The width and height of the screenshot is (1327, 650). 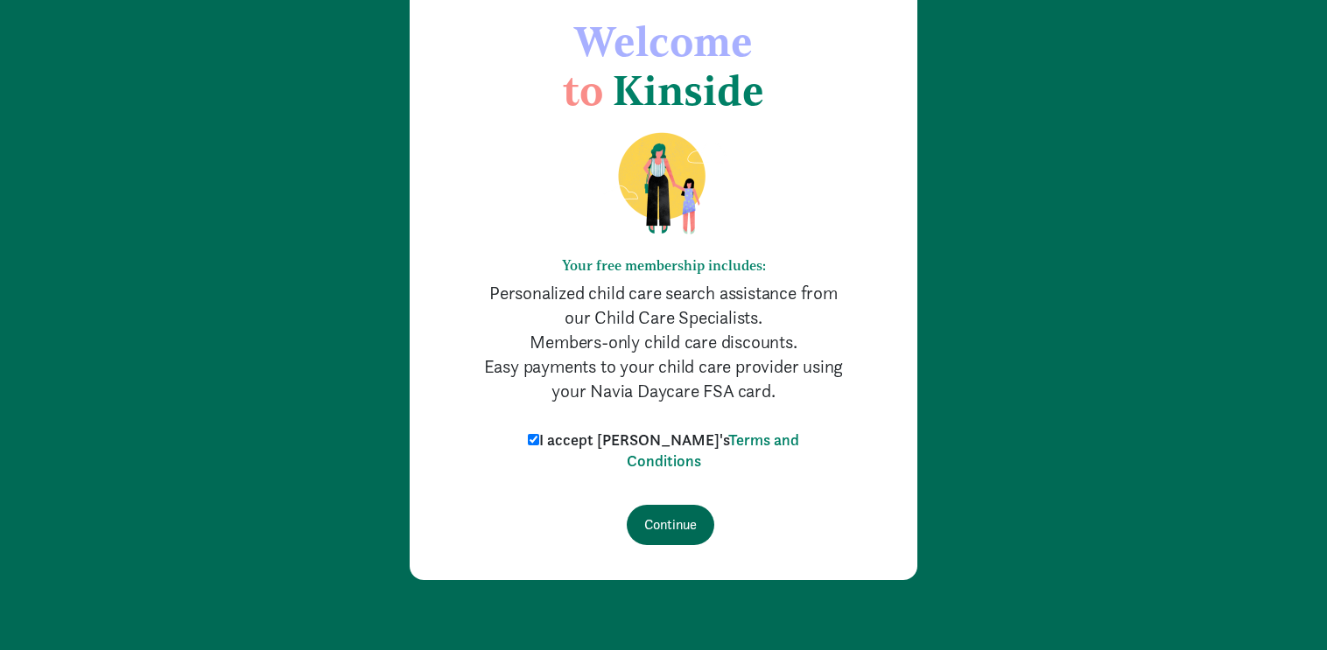 I want to click on p: Members-only child care discounts., so click(x=664, y=342).